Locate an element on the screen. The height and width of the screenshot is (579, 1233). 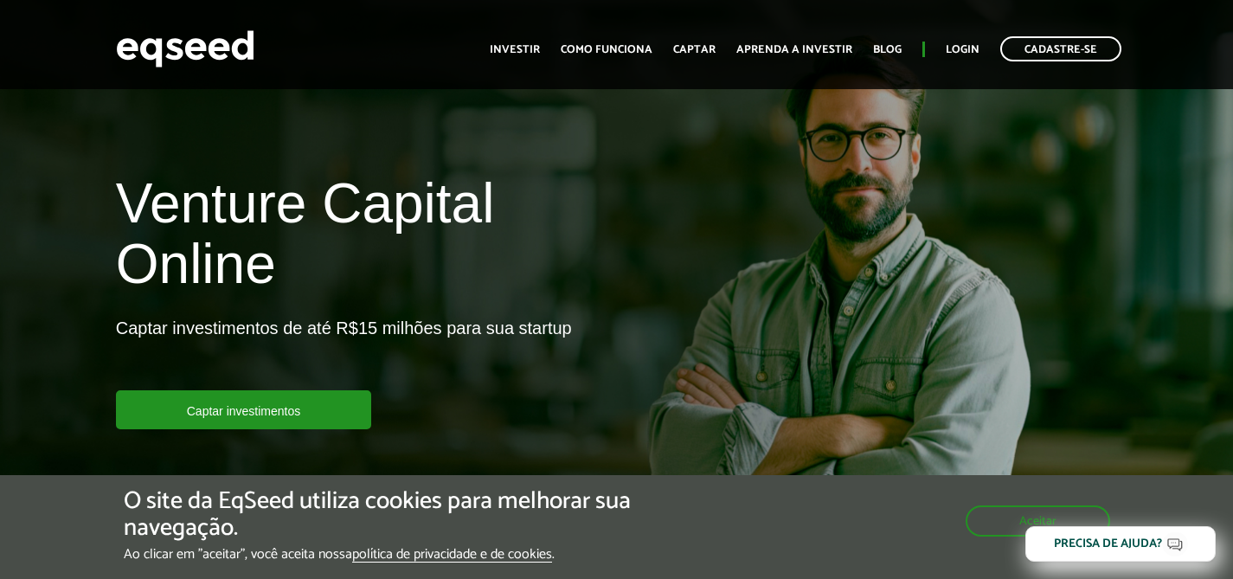
h5: O site da EqSeed utiliza cookies para melhorar sua navegação. is located at coordinates (420, 515).